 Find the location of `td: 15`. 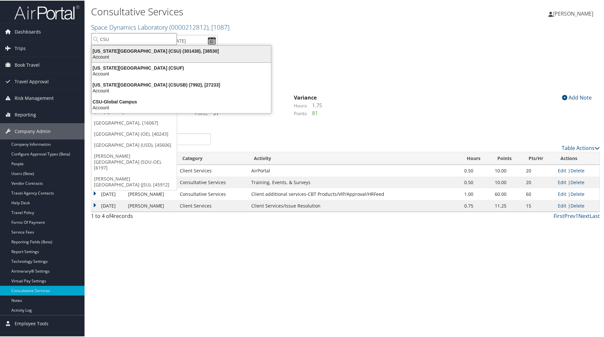

td: 15 is located at coordinates (539, 205).